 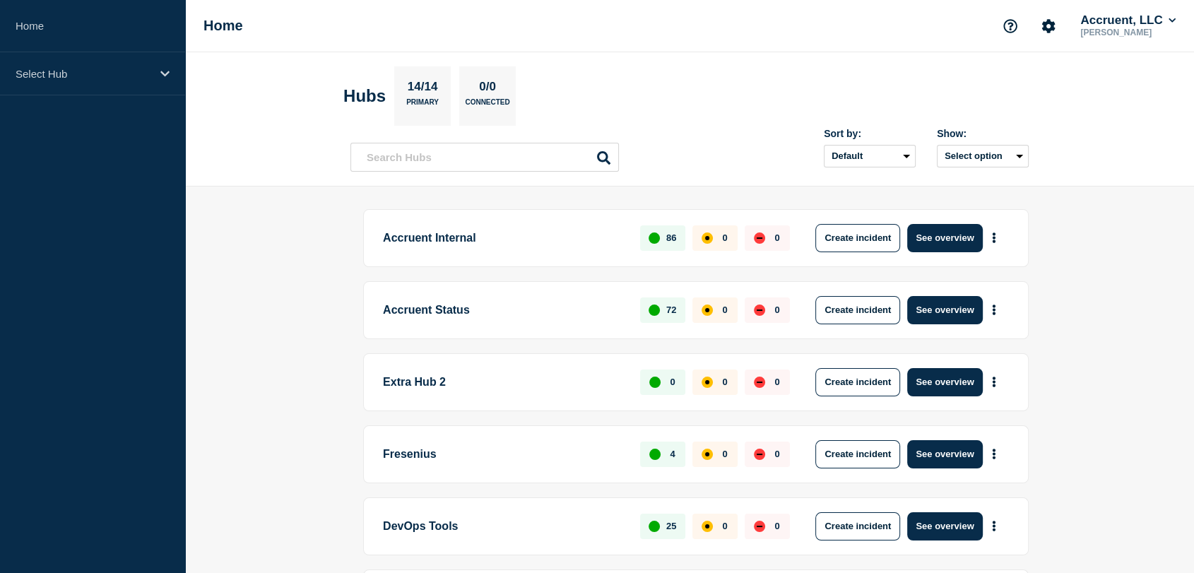 What do you see at coordinates (503, 382) in the screenshot?
I see `p: Extra Hub 2` at bounding box center [503, 382].